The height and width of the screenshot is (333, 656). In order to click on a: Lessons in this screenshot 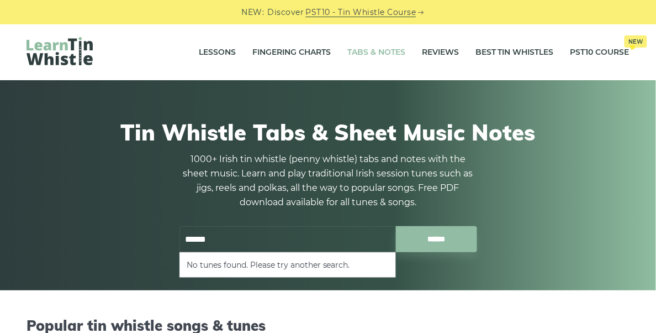, I will do `click(217, 52)`.